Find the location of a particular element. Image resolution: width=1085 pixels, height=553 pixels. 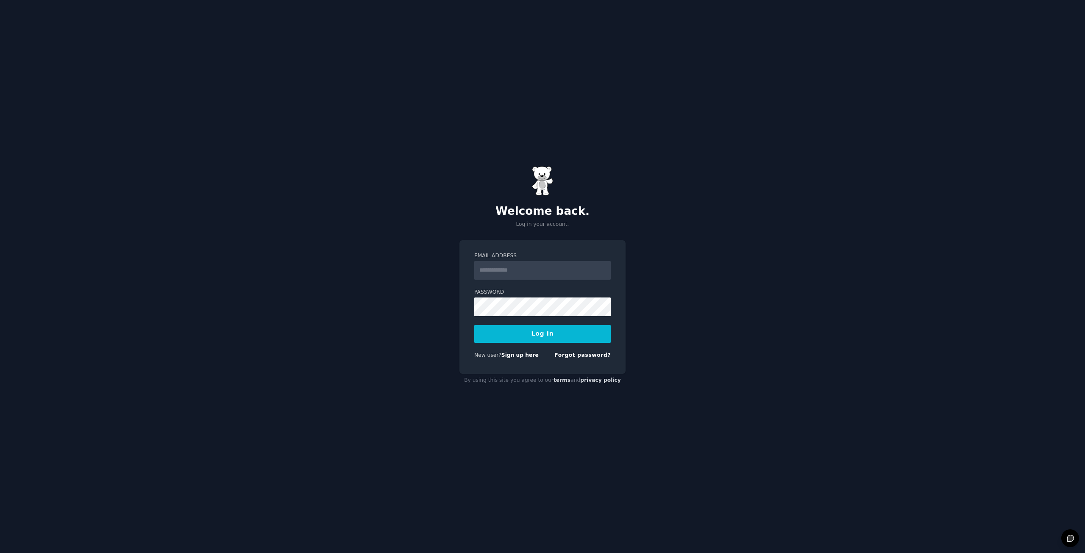

p: Log in your account. is located at coordinates (543, 225).